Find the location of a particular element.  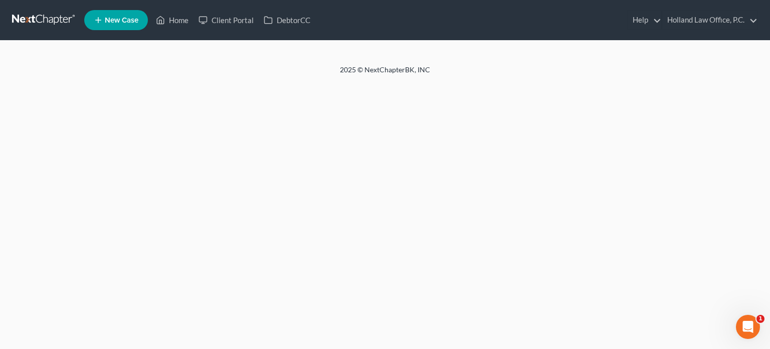

a: Holland Law Office, P.C. is located at coordinates (710, 20).